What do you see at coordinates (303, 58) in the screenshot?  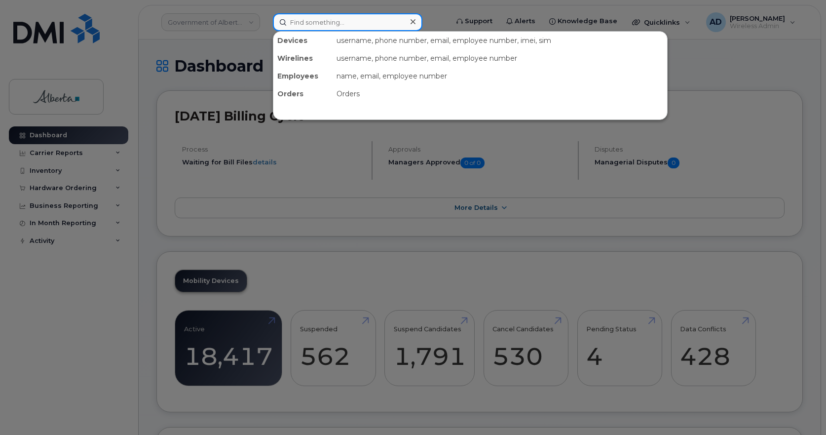 I see `div: Wirelines` at bounding box center [303, 58].